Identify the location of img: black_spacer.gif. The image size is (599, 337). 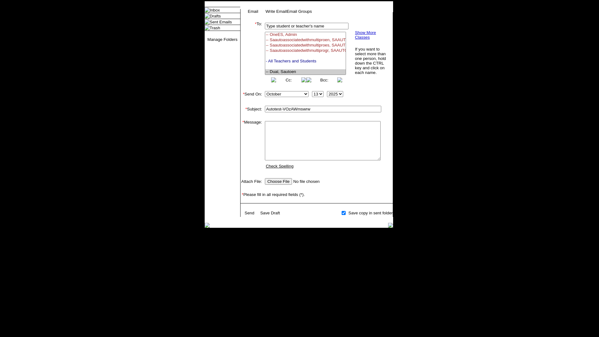
(317, 217).